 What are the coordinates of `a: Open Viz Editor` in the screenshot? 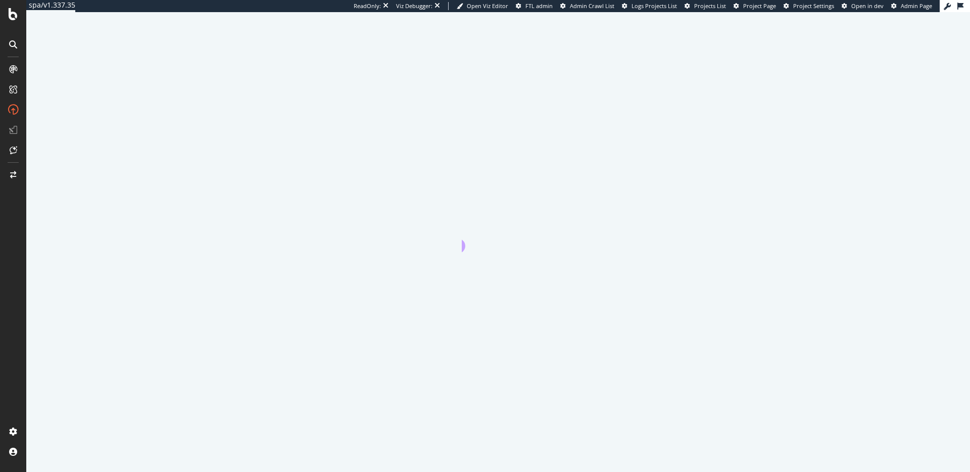 It's located at (483, 6).